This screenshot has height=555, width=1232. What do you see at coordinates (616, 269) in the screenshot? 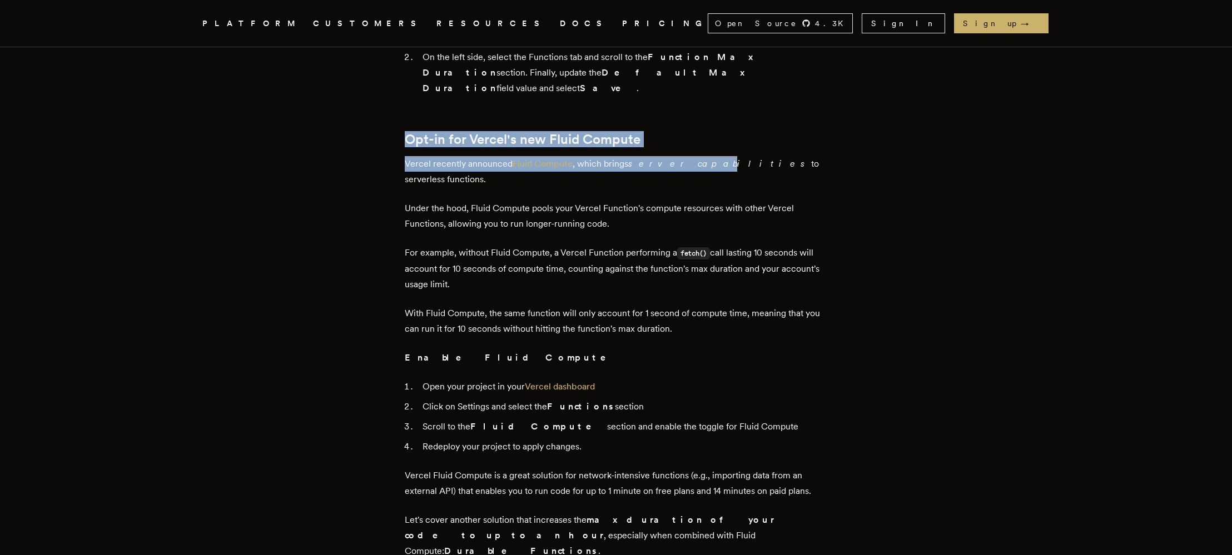
I see `p: For example, without Fluid Compute, a Vercel Function performing a call lasting 10 seconds will a...` at bounding box center [616, 269].